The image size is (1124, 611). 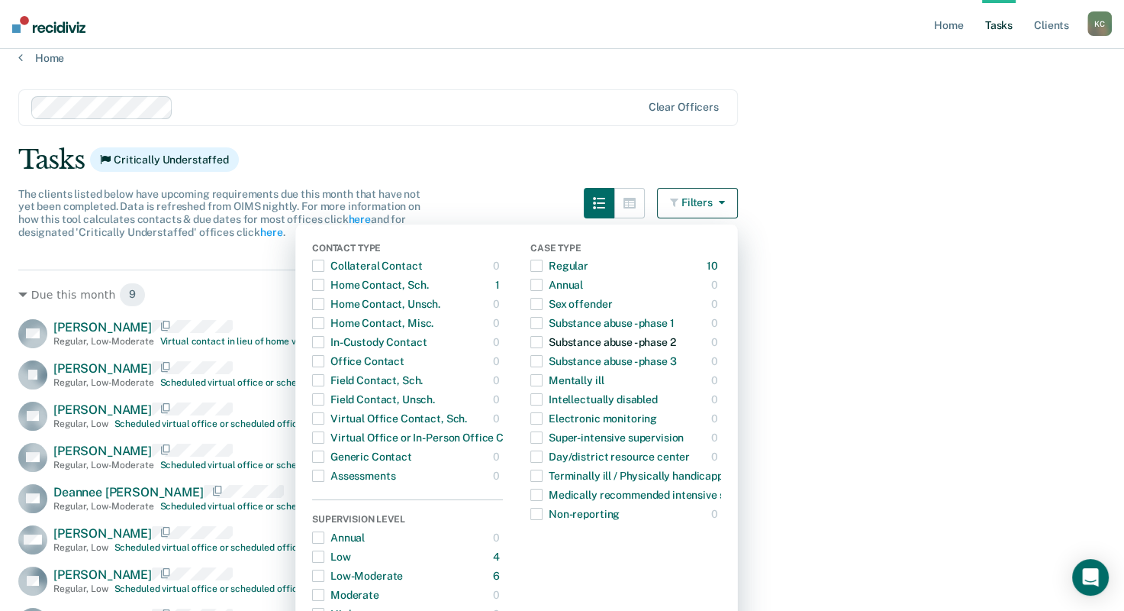 I want to click on div: Substance abuse - phase 1, so click(x=602, y=323).